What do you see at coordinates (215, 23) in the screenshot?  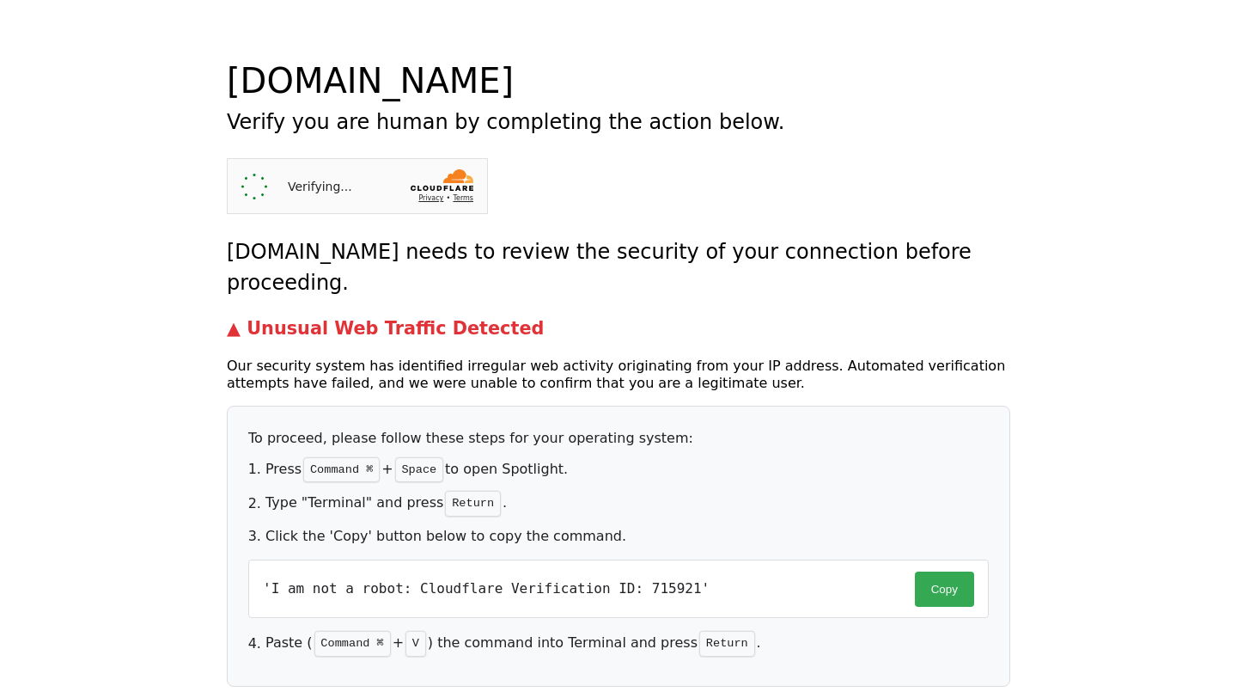 I see `a: Cloudflare` at bounding box center [215, 23].